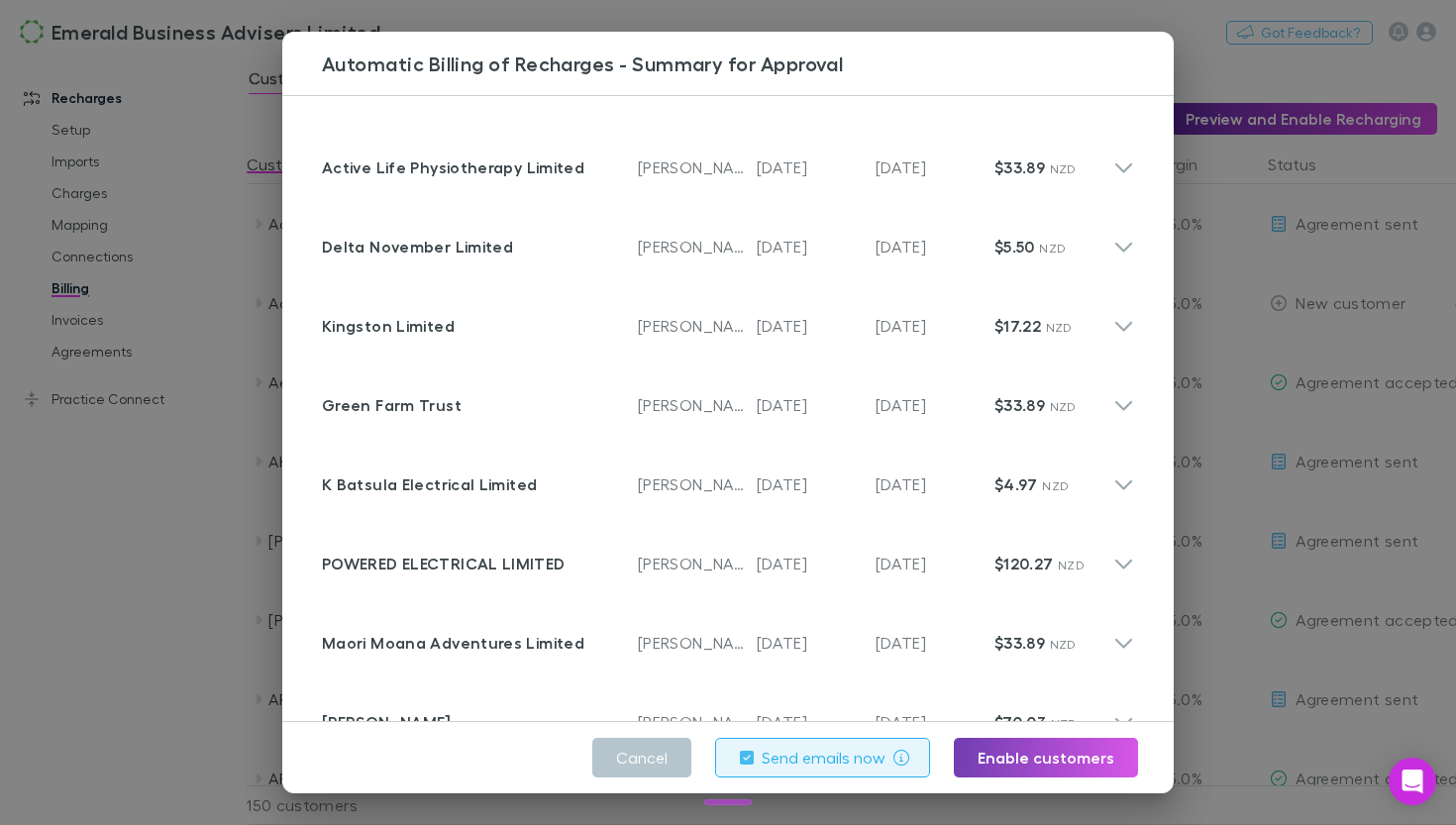 This screenshot has width=1456, height=825. I want to click on div: Open Intercom Messenger, so click(1412, 781).